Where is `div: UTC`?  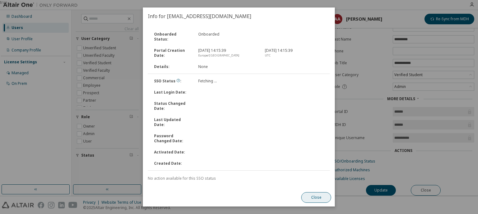 div: UTC is located at coordinates (295, 55).